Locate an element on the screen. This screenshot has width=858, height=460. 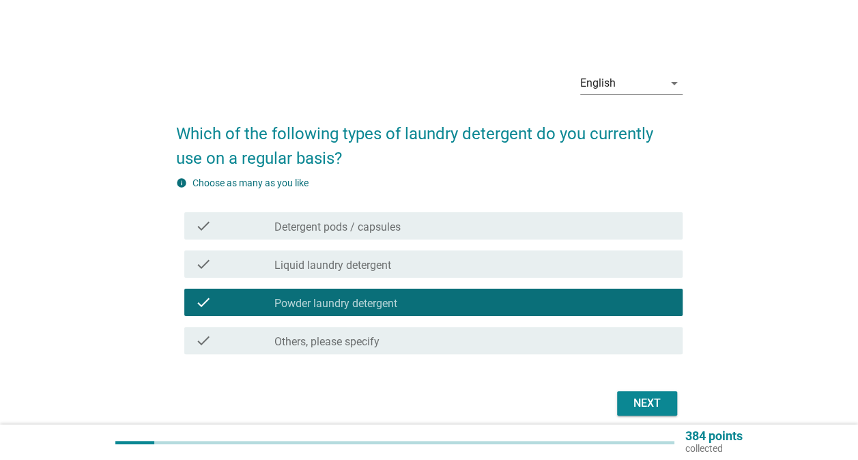
div: English is located at coordinates (598, 83).